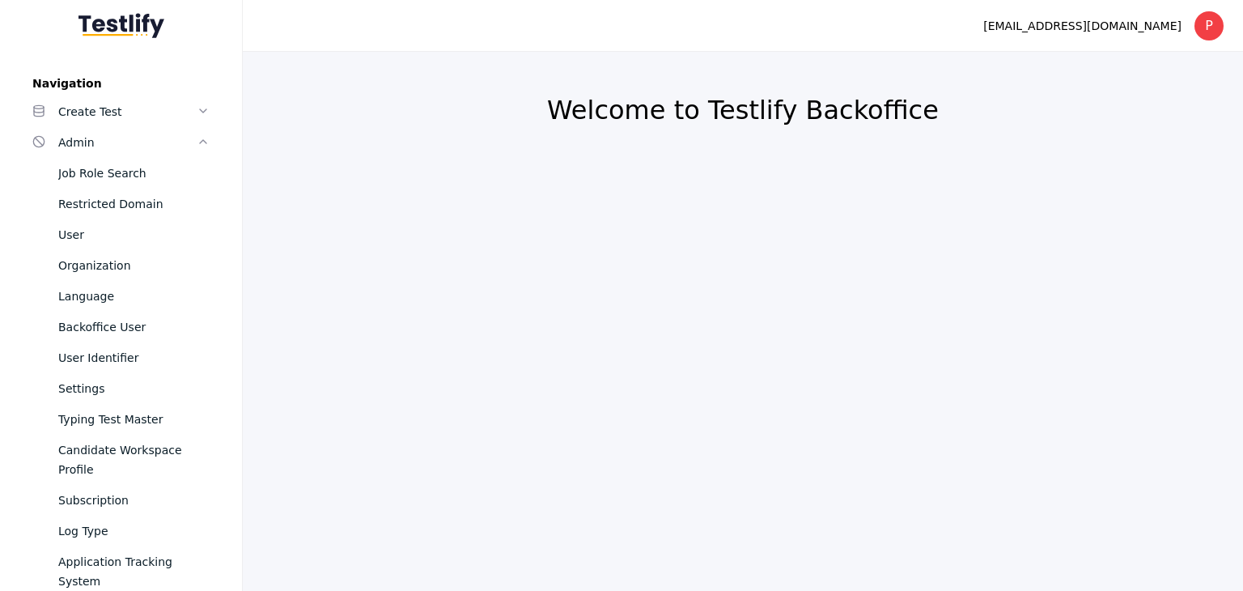  Describe the element at coordinates (133, 296) in the screenshot. I see `div: Language` at that location.